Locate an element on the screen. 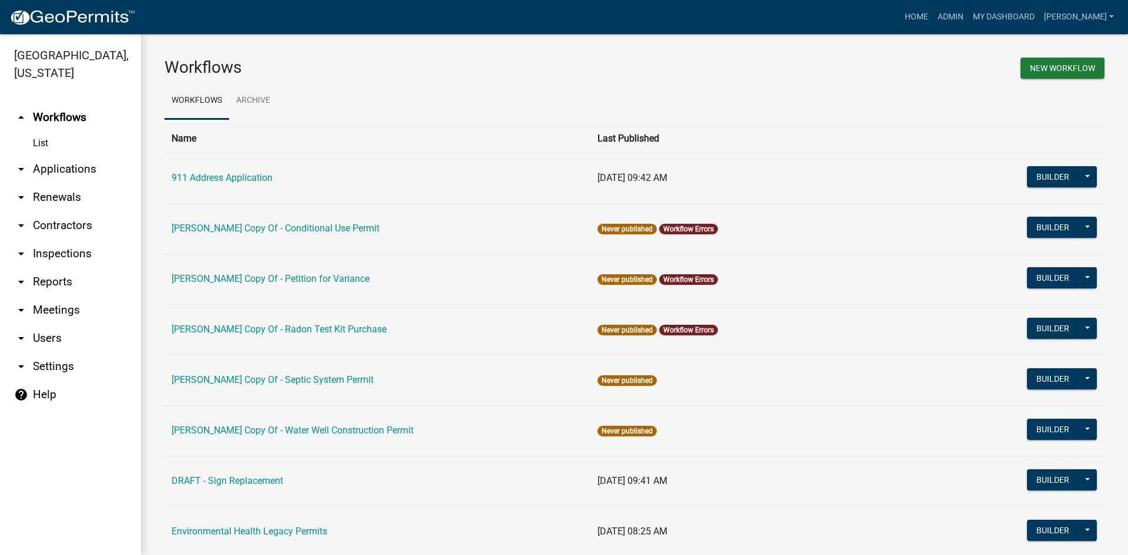 The image size is (1128, 555). a: Workflows is located at coordinates (197, 101).